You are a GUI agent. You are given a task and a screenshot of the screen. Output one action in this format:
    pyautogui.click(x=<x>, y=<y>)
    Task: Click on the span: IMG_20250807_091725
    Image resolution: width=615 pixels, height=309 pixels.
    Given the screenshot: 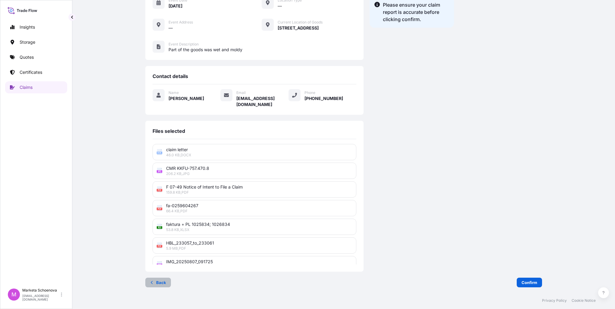 What is the action you would take?
    pyautogui.click(x=259, y=262)
    